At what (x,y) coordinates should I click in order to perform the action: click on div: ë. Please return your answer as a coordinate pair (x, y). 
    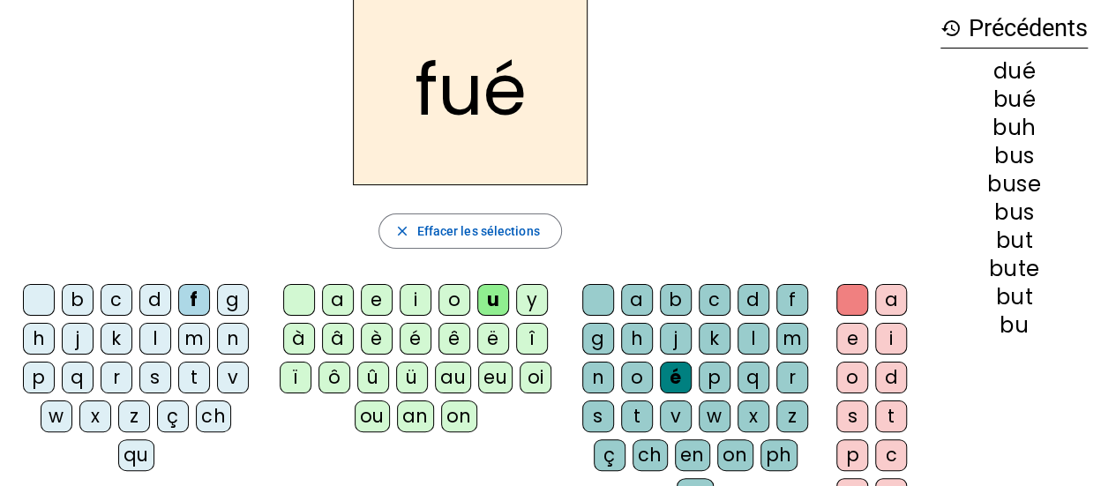
    Looking at the image, I should click on (493, 339).